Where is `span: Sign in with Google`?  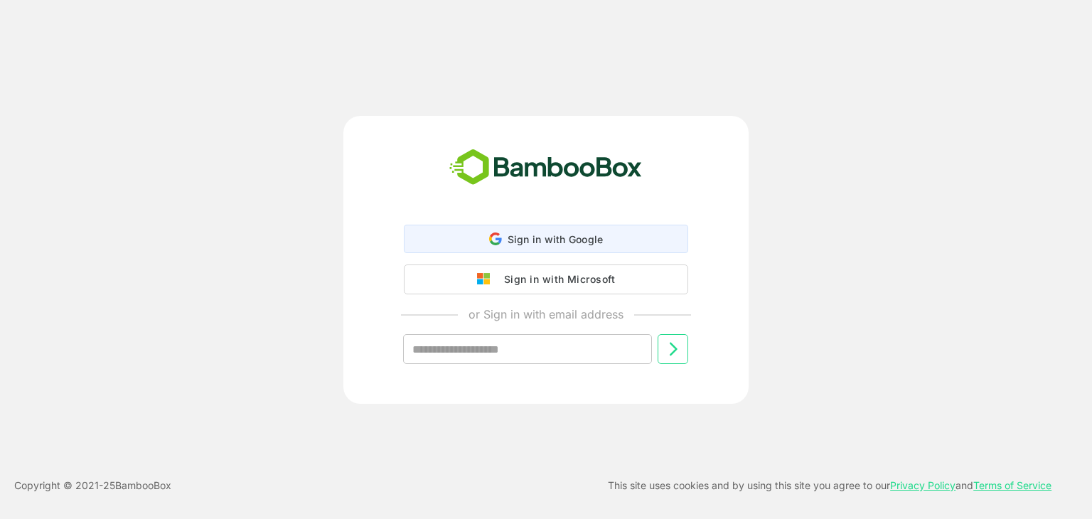 span: Sign in with Google is located at coordinates (555, 239).